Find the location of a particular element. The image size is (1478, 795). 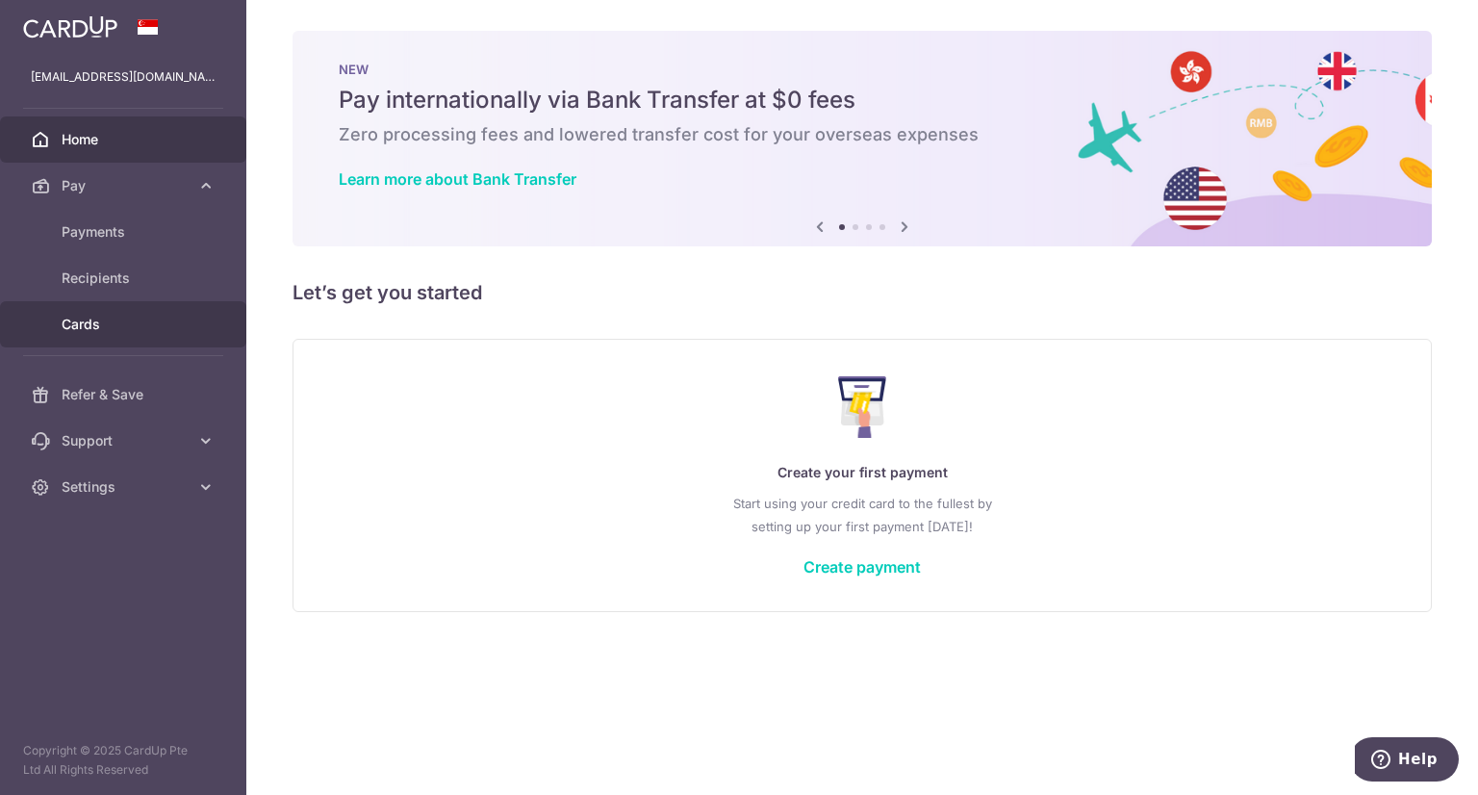

p: NEW is located at coordinates (862, 69).